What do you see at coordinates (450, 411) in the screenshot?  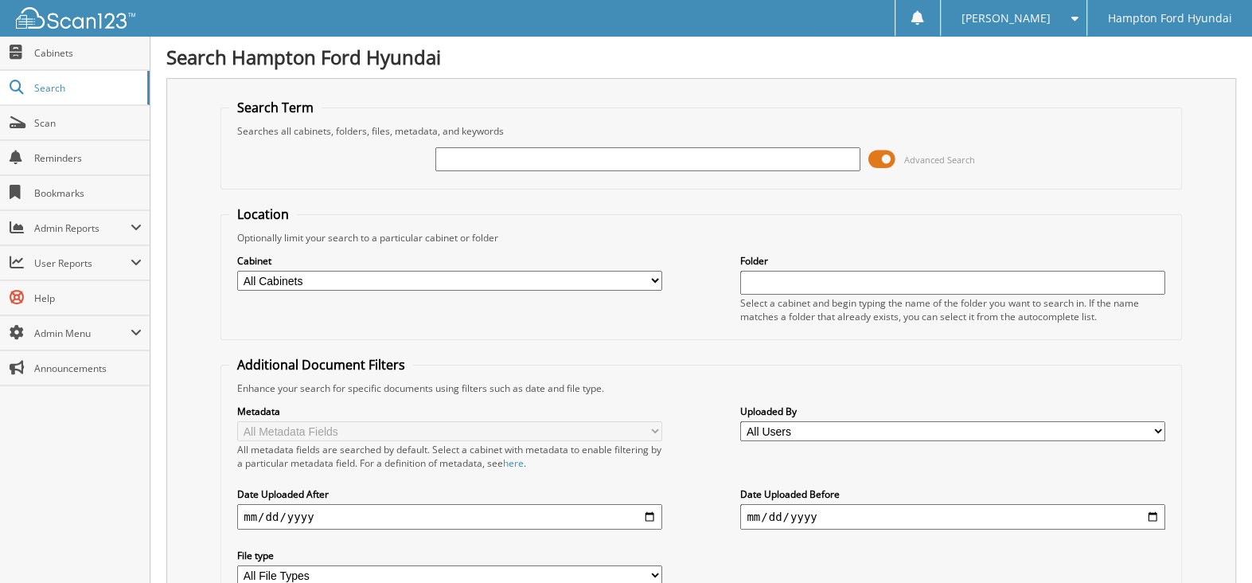 I see `label: Metadata` at bounding box center [450, 411].